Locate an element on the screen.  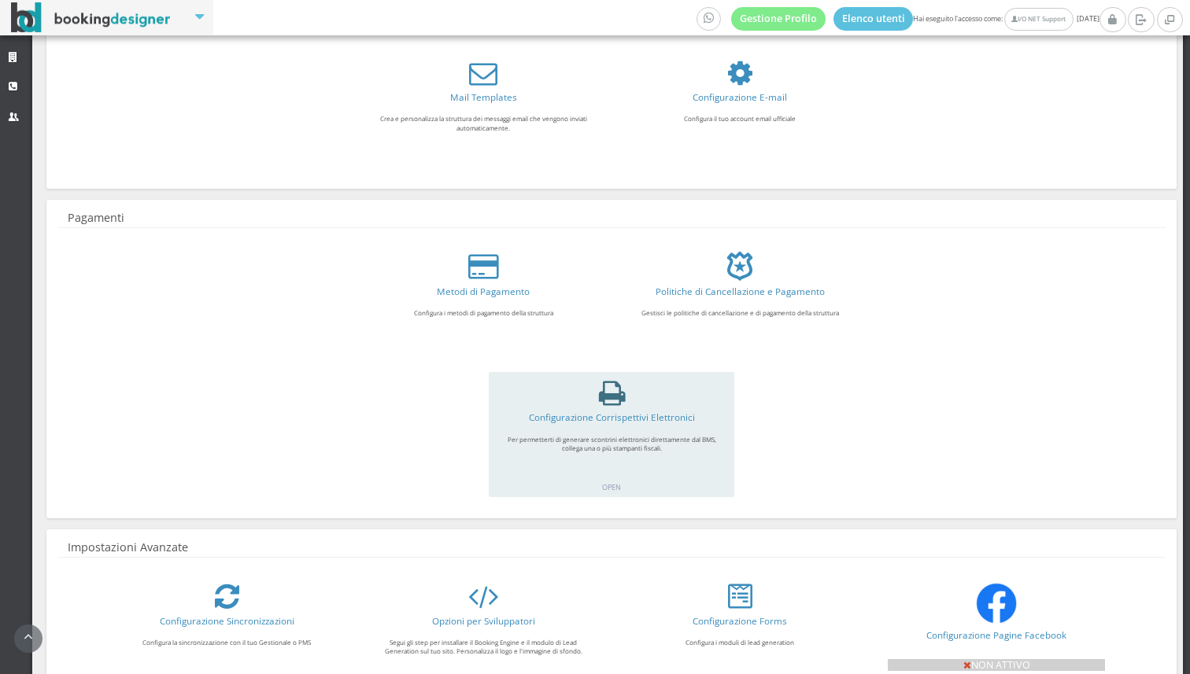
a: Gestione Profilo is located at coordinates (778, 19).